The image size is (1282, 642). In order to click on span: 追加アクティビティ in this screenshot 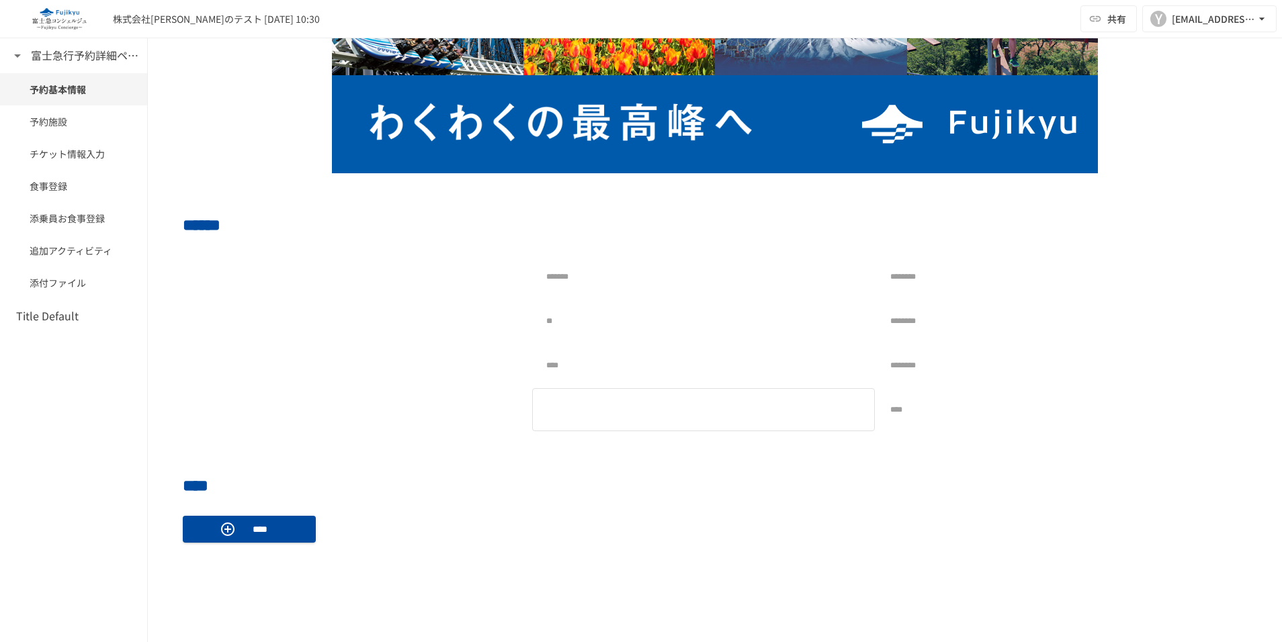, I will do `click(73, 251)`.